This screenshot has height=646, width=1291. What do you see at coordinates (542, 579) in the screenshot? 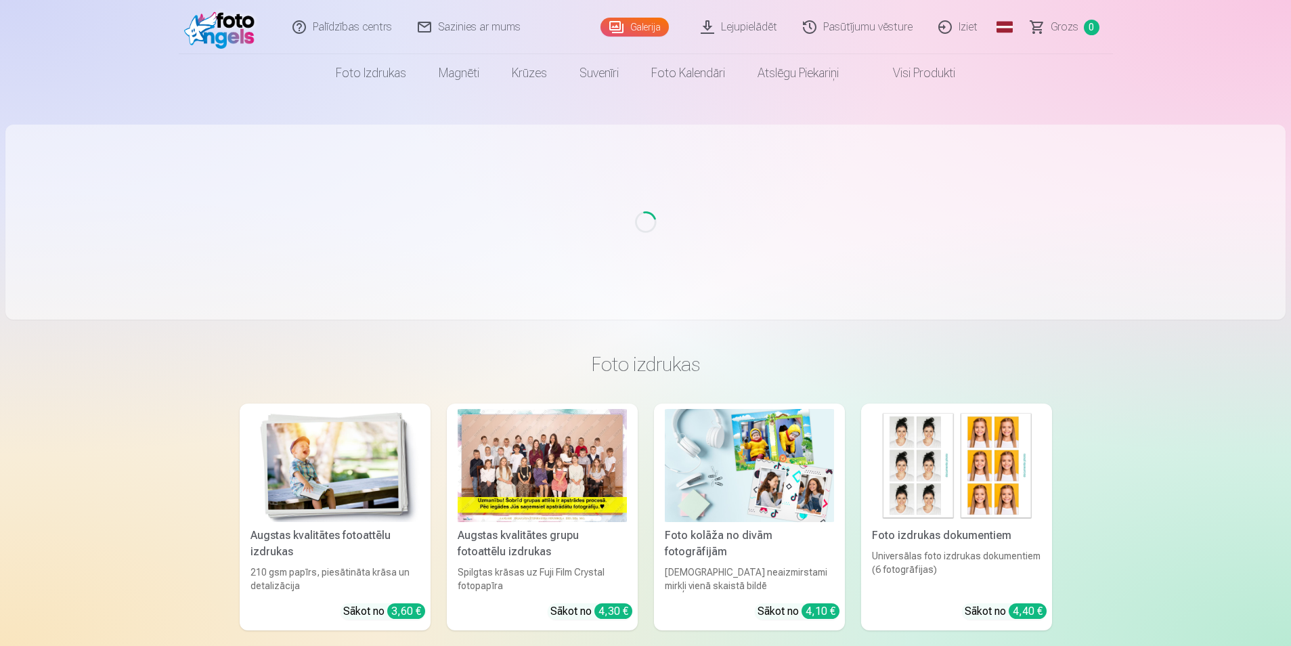
I see `div: Spilgtas krāsas uz Fuji Film Crystal fotopapīra` at bounding box center [542, 579].